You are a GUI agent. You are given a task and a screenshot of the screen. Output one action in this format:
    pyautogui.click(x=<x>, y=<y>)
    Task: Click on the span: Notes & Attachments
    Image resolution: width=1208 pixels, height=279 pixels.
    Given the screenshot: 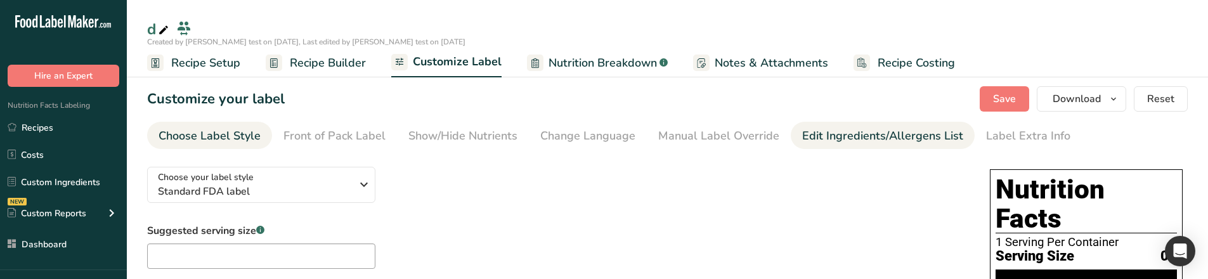 What is the action you would take?
    pyautogui.click(x=771, y=63)
    